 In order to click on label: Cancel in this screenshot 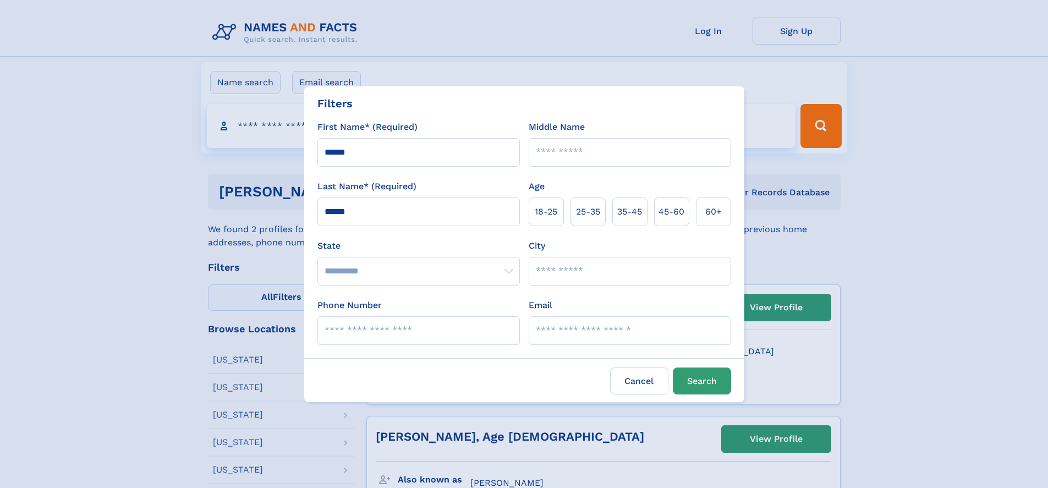, I will do `click(639, 381)`.